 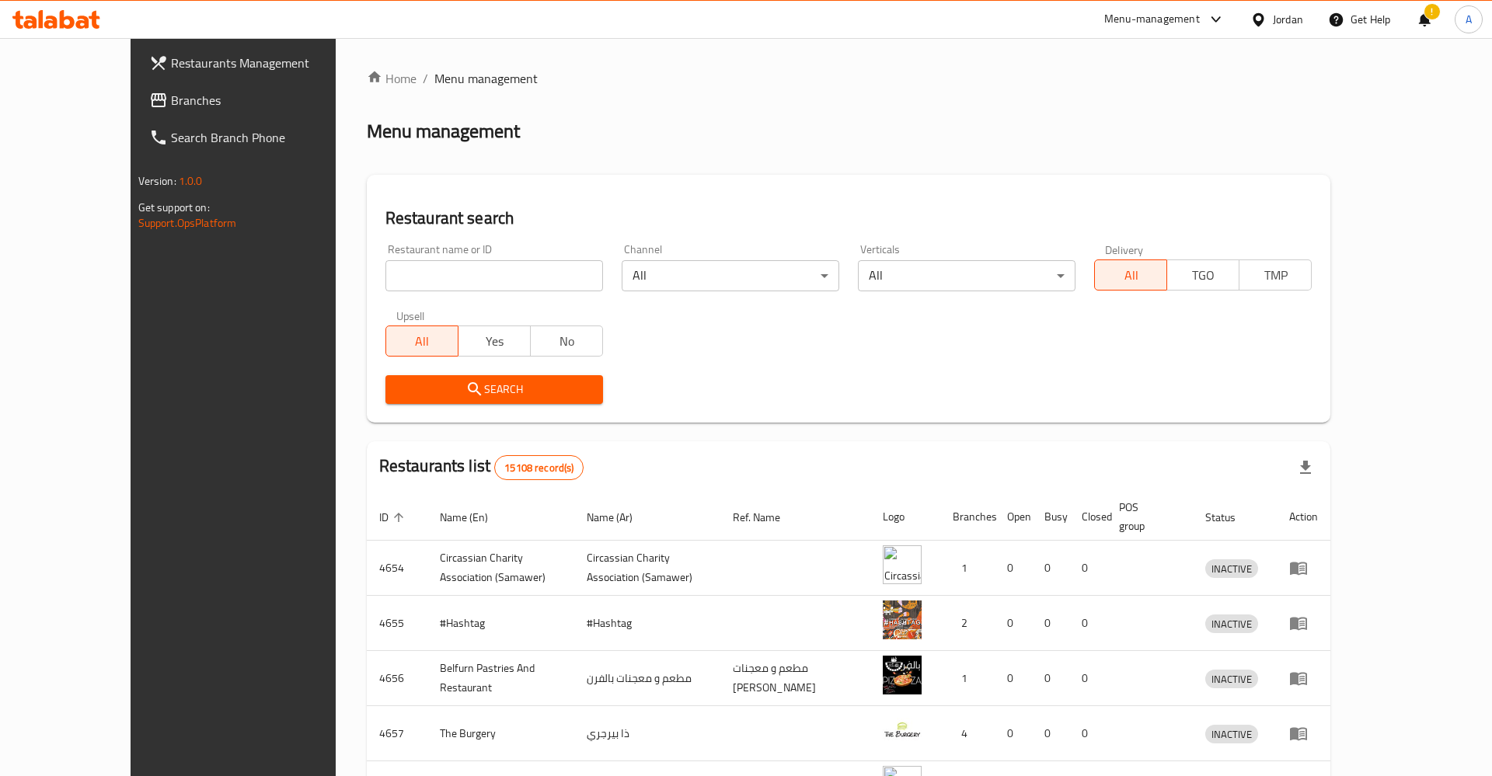 I want to click on a: Restaurants Management, so click(x=258, y=63).